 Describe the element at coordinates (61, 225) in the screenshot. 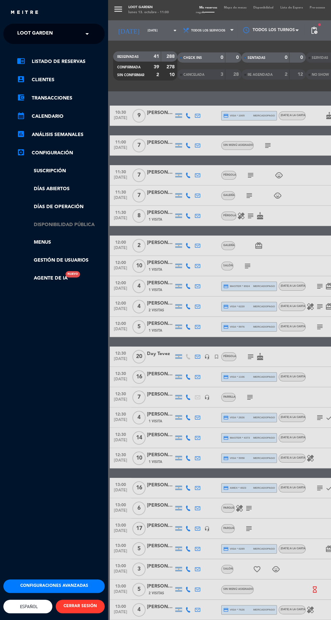

I see `a: Disponibilidad pública` at that location.